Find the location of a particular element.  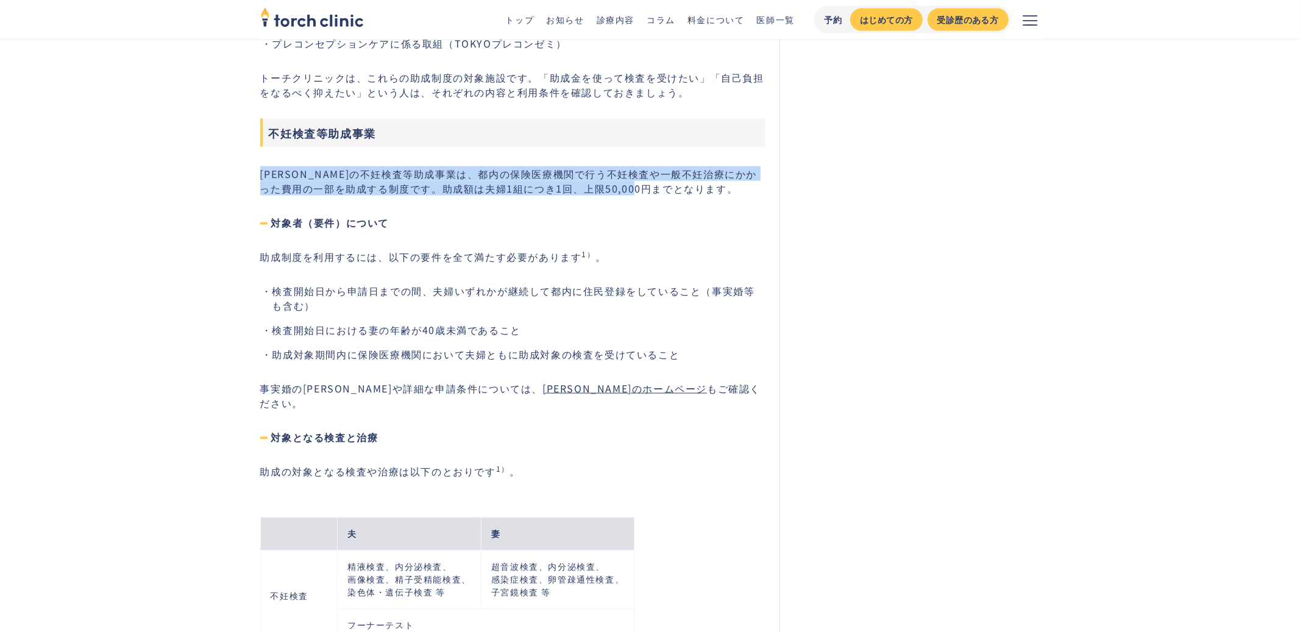

a: 料金について is located at coordinates (716, 20).